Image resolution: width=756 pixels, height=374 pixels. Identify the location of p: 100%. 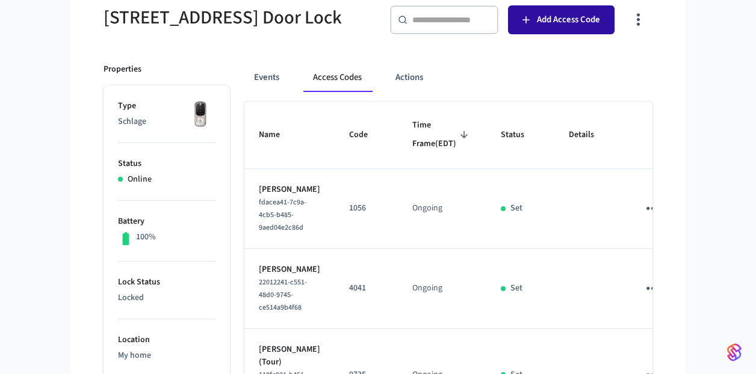
(146, 237).